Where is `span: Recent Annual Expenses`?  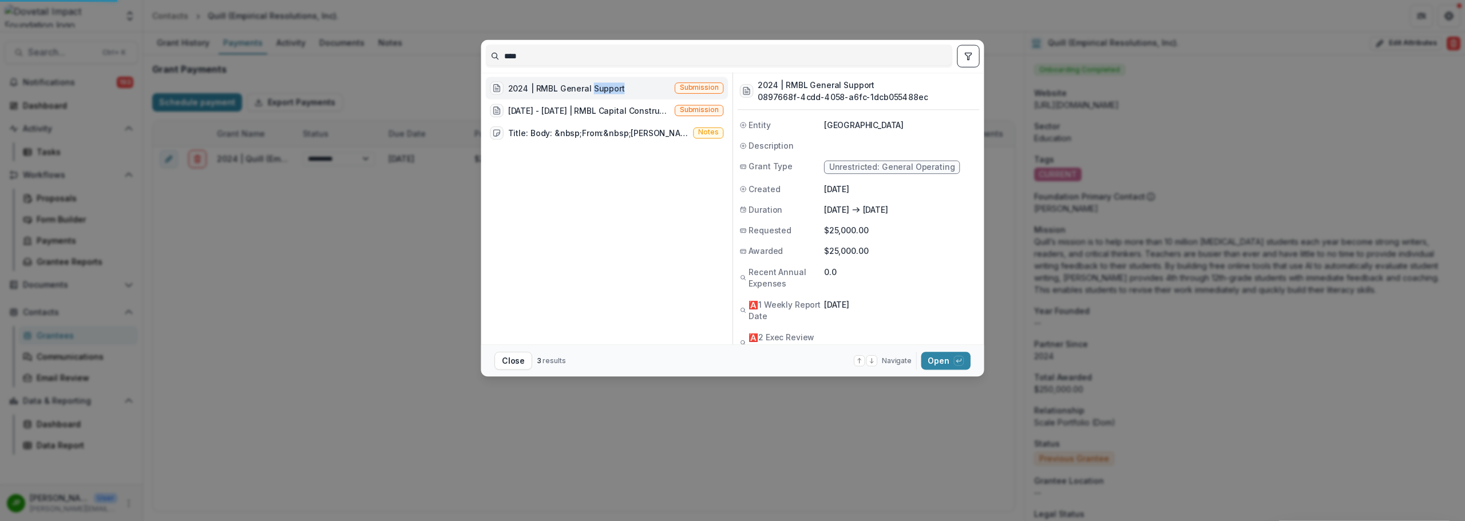 span: Recent Annual Expenses is located at coordinates (785, 277).